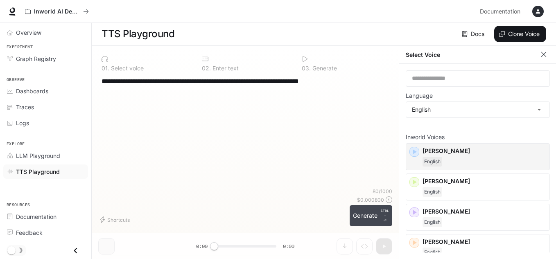 The height and width of the screenshot is (259, 556). What do you see at coordinates (478, 110) in the screenshot?
I see `div: English` at bounding box center [478, 110].